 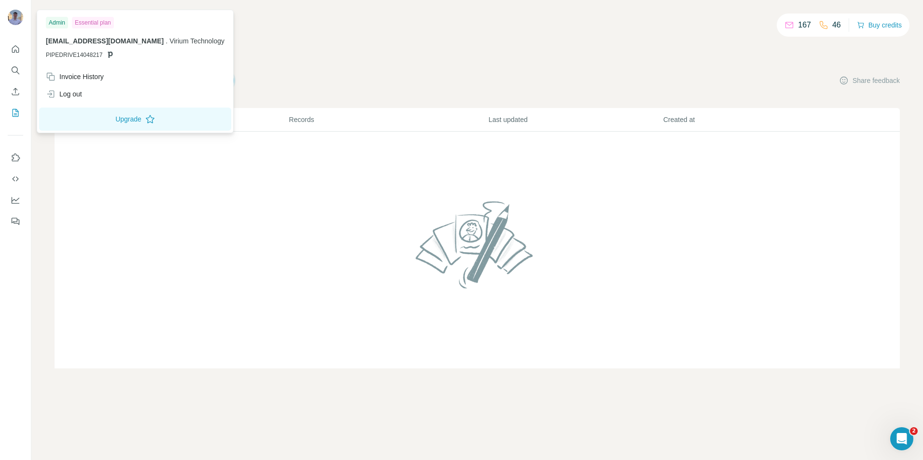 What do you see at coordinates (64, 94) in the screenshot?
I see `div: Log out` at bounding box center [64, 94].